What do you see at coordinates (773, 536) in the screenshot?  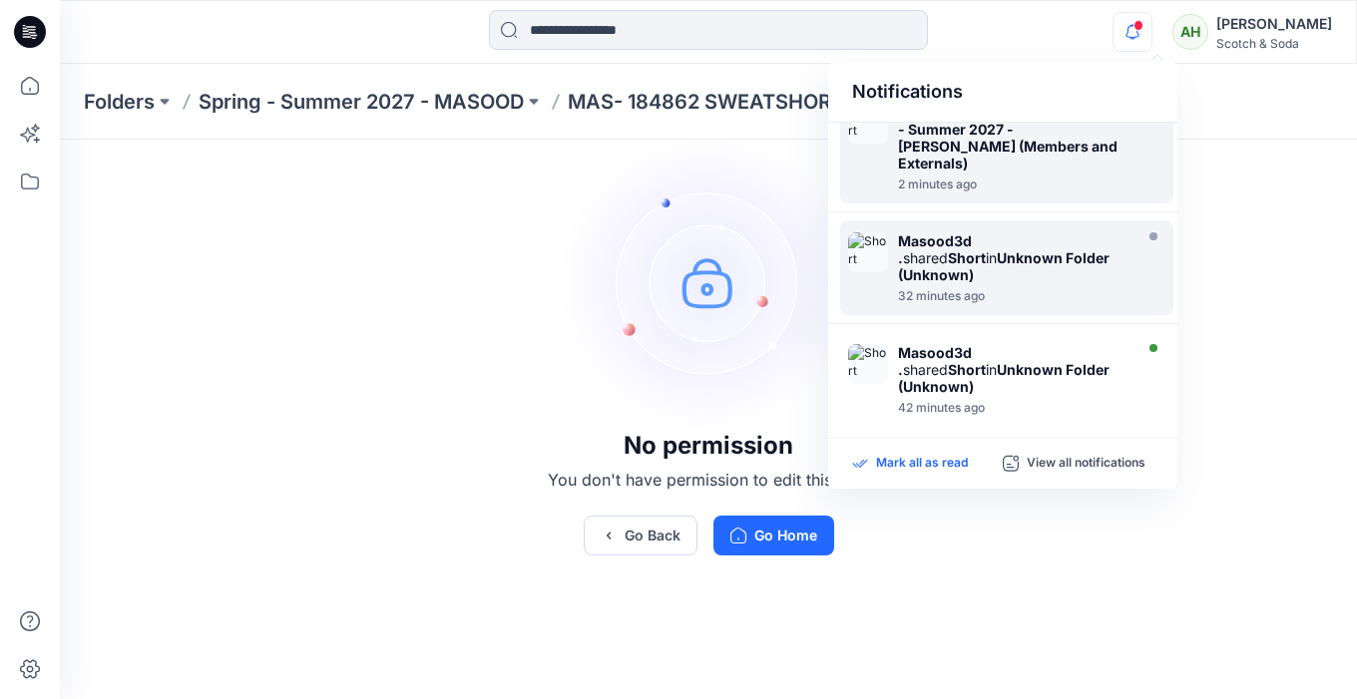 I see `button: Go Home` at bounding box center [773, 536].